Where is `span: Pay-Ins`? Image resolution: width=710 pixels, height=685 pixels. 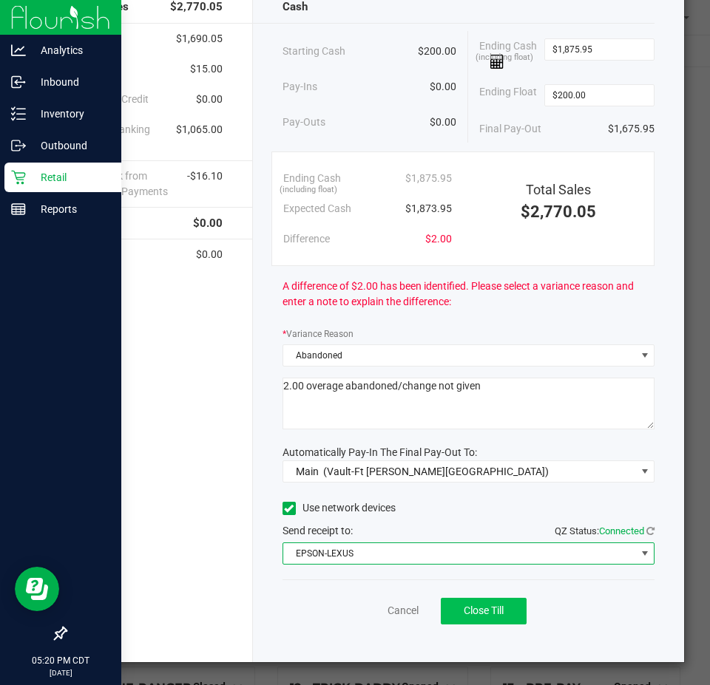
span: Pay-Ins is located at coordinates (299, 86).